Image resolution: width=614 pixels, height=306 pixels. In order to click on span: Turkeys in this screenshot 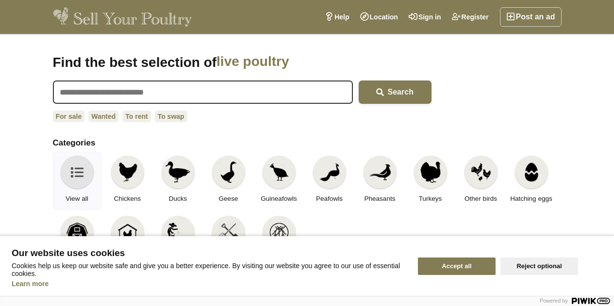, I will do `click(431, 199)`.